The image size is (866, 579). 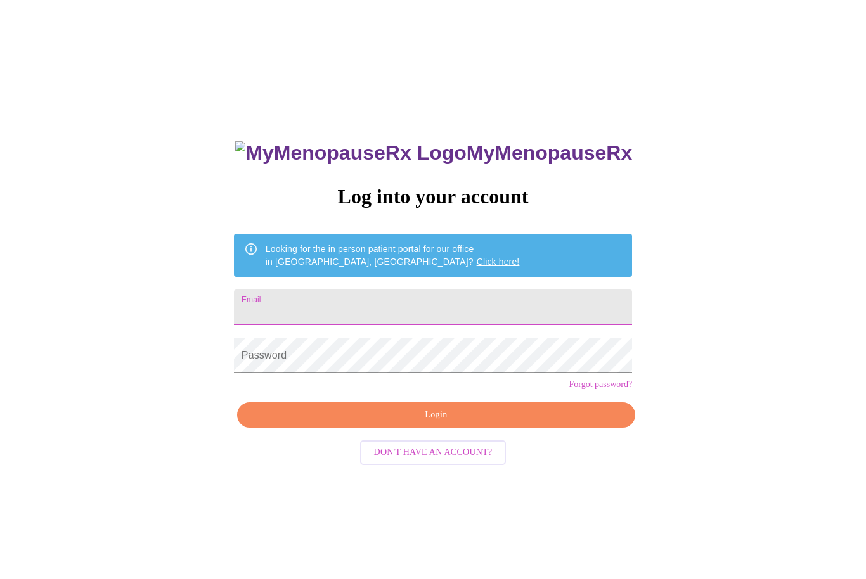 I want to click on h3: Log into your account, so click(x=433, y=196).